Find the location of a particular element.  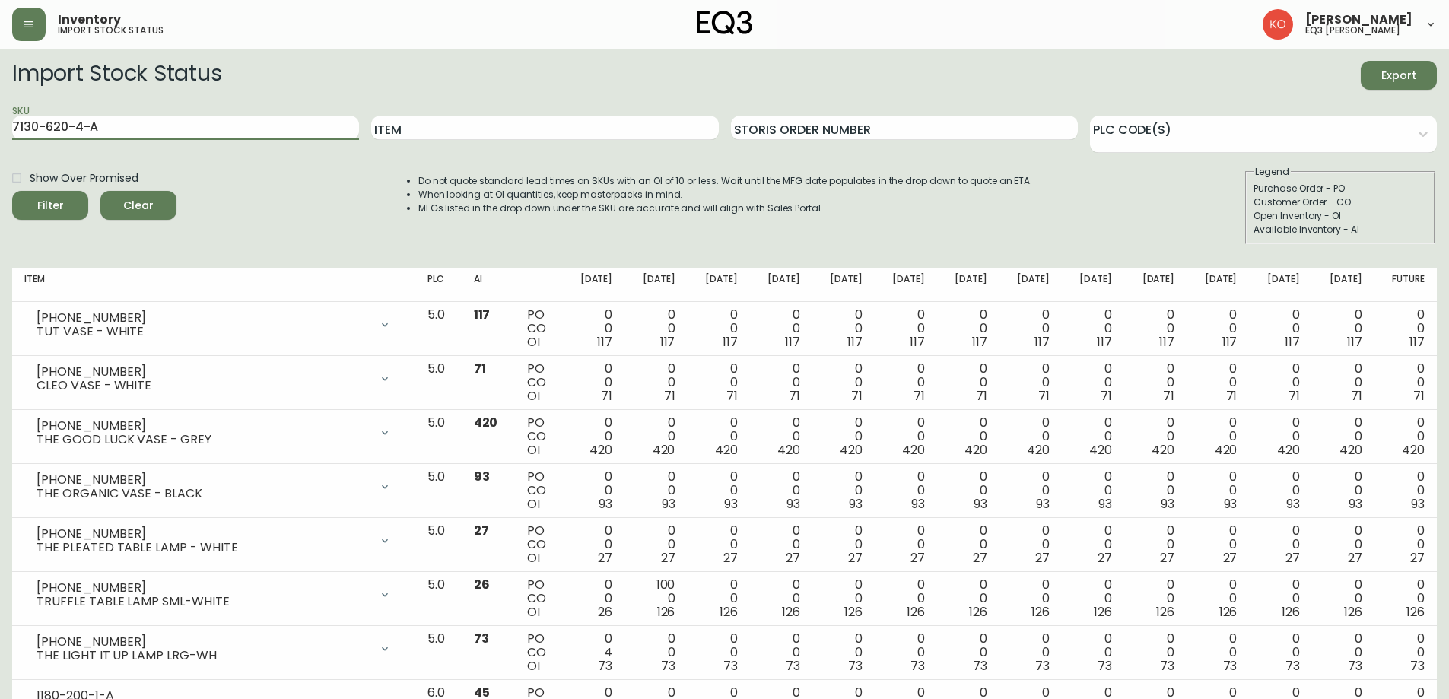

div: THE LIGHT IT UP LAMP LRG-WH is located at coordinates (203, 655).